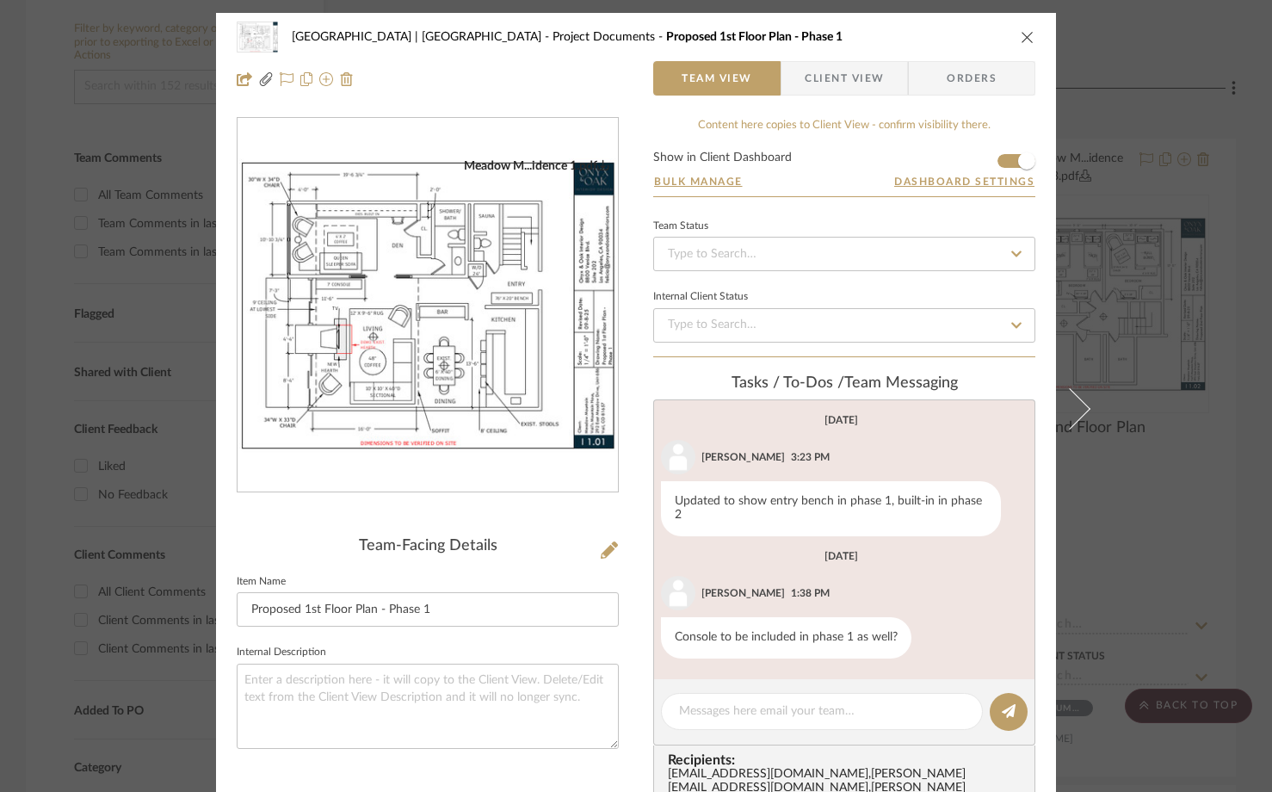  I want to click on div: Team-Facing Details, so click(428, 547).